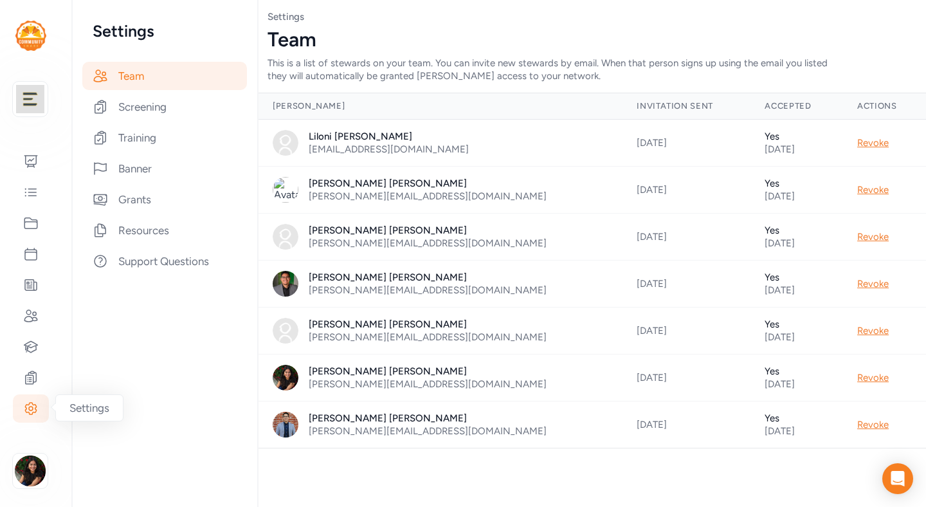 This screenshot has height=507, width=926. What do you see at coordinates (165, 138) in the screenshot?
I see `div: Training` at bounding box center [165, 138].